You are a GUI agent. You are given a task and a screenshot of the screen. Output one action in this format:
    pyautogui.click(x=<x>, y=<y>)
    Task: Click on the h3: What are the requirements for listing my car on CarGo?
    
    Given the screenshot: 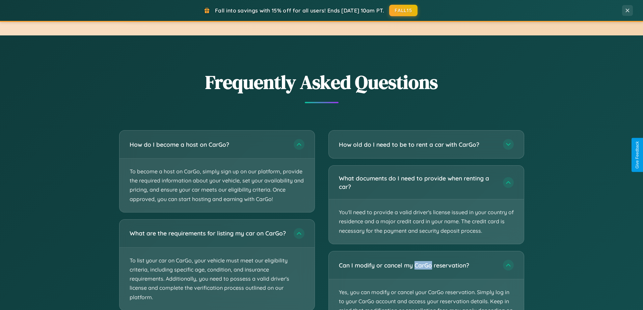 What is the action you would take?
    pyautogui.click(x=208, y=233)
    